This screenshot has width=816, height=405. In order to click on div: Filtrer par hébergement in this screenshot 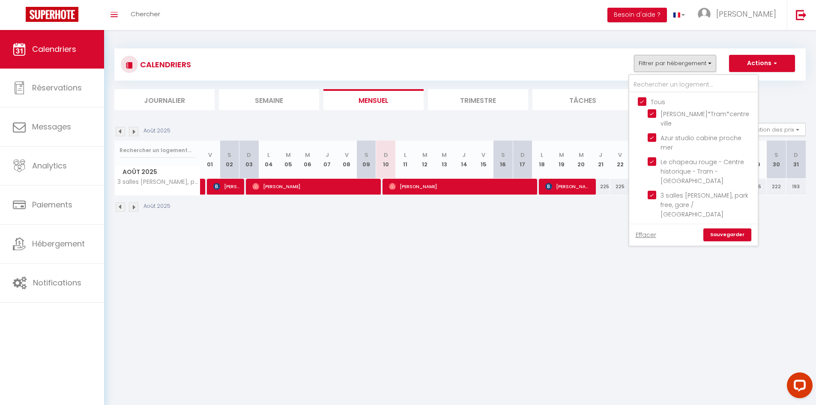, I will do `click(694, 160)`.